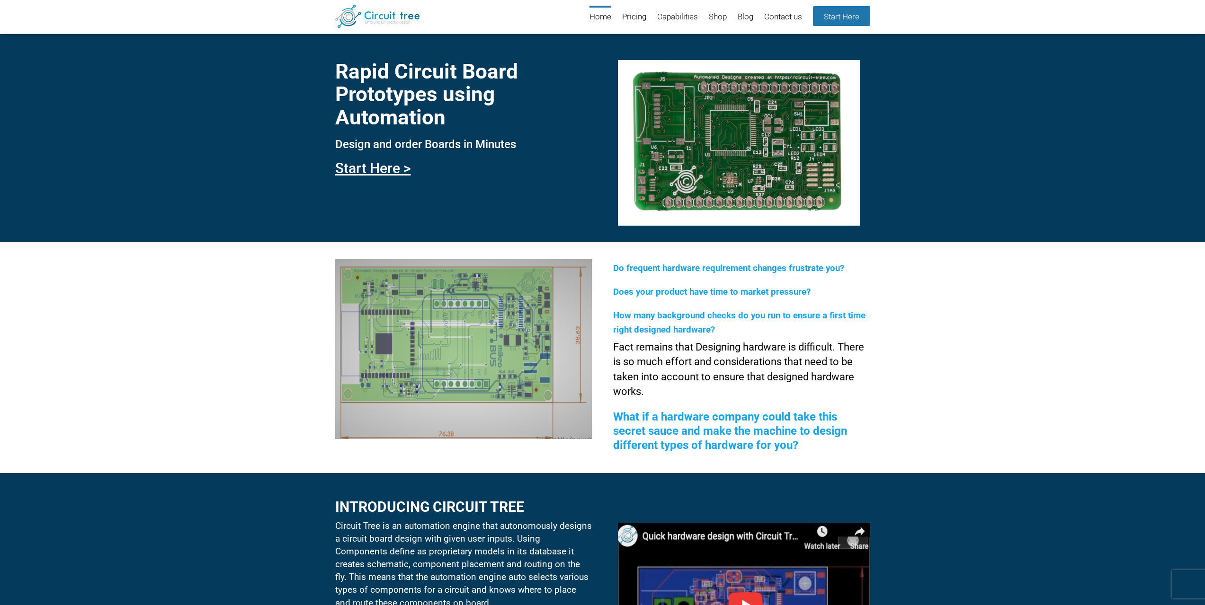 This screenshot has height=605, width=1205. Describe the element at coordinates (718, 17) in the screenshot. I see `a: Shop` at that location.